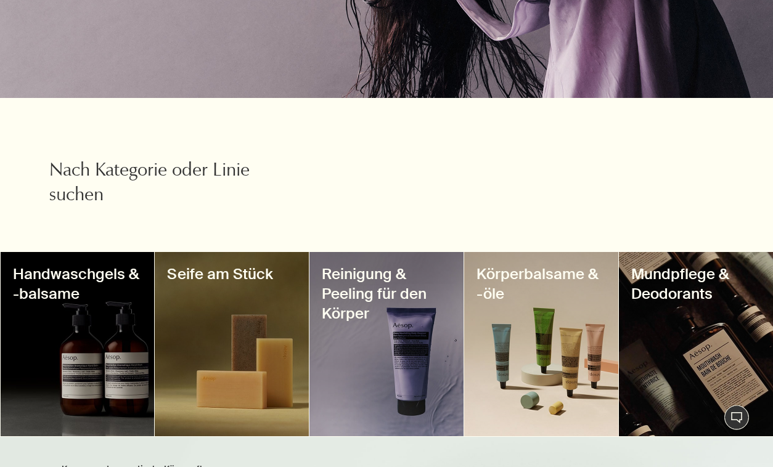  Describe the element at coordinates (78, 284) in the screenshot. I see `h3: Handwaschgels & -balsame` at that location.